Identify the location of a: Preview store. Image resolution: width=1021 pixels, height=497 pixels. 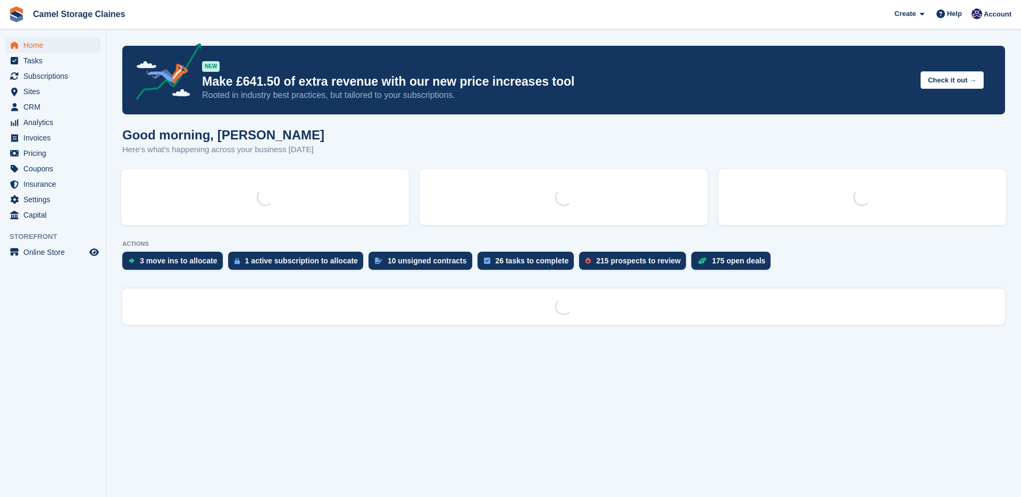
(94, 252).